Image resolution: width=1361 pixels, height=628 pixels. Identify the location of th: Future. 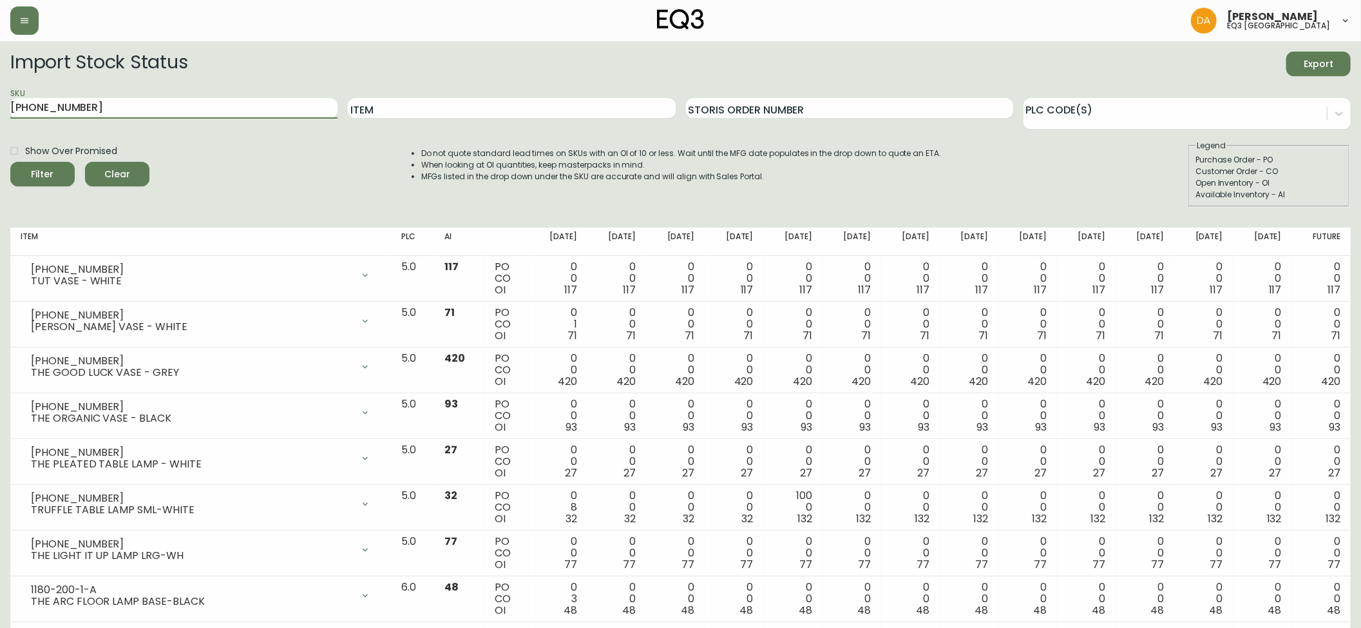
(1322, 242).